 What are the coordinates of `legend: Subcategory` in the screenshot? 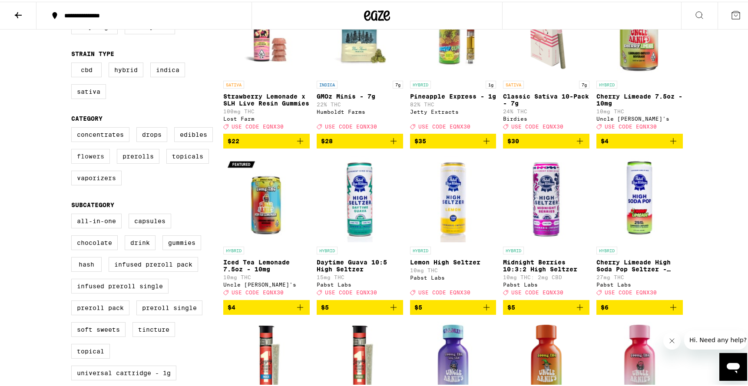 It's located at (93, 203).